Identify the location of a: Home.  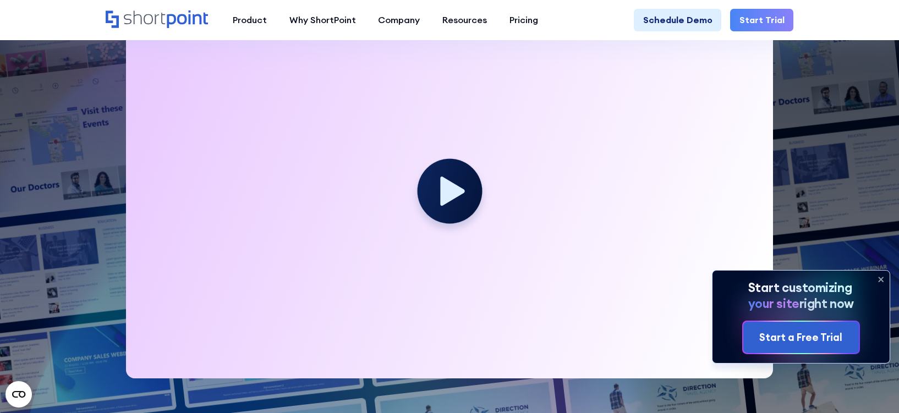
(158, 20).